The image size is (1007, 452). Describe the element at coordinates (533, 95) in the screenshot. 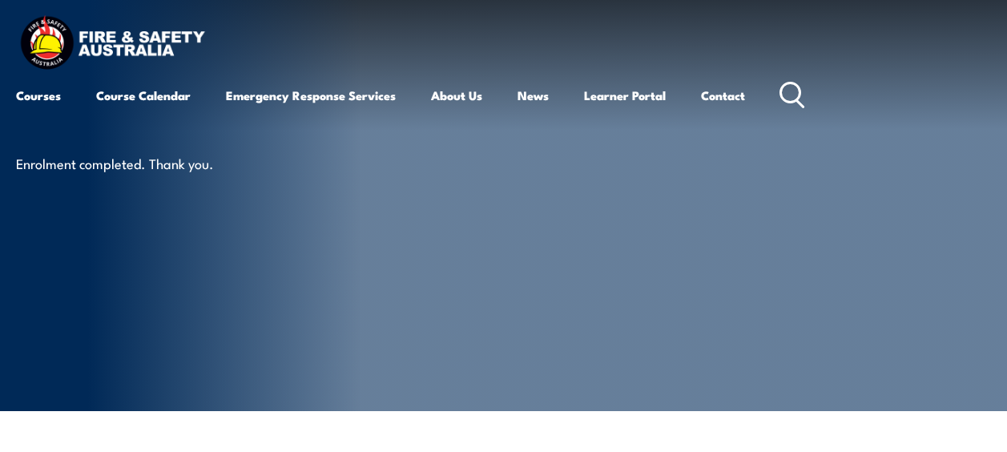

I see `a: News` at that location.